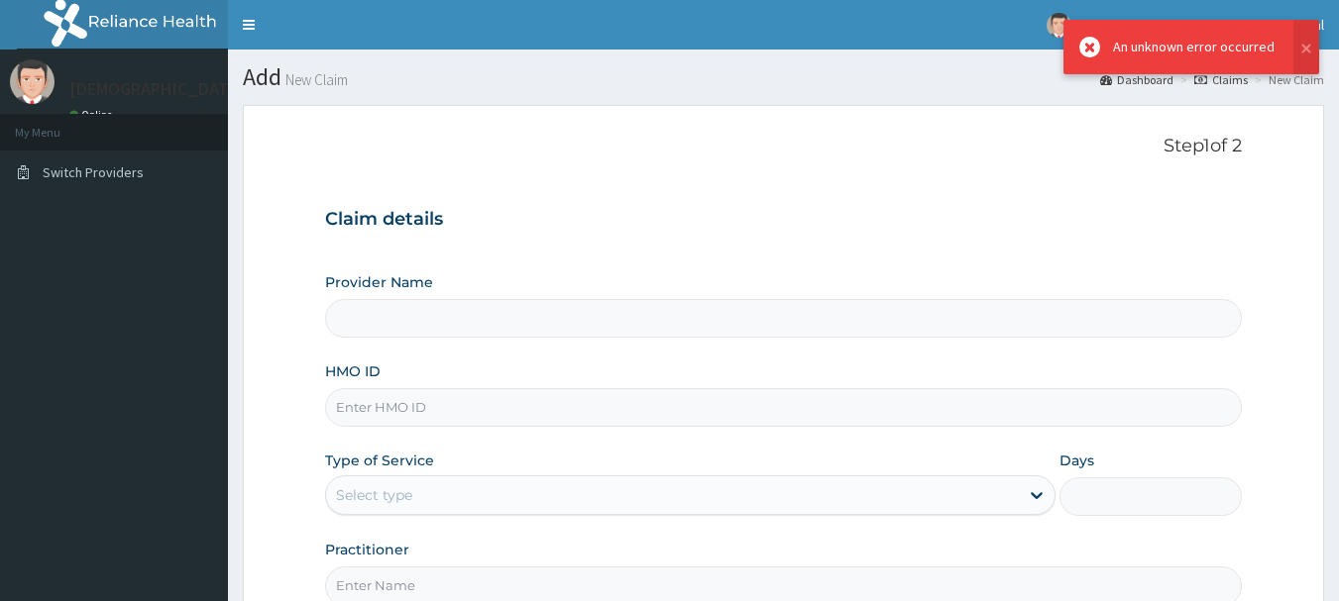  Describe the element at coordinates (378, 282) in the screenshot. I see `label: Provider Name` at that location.